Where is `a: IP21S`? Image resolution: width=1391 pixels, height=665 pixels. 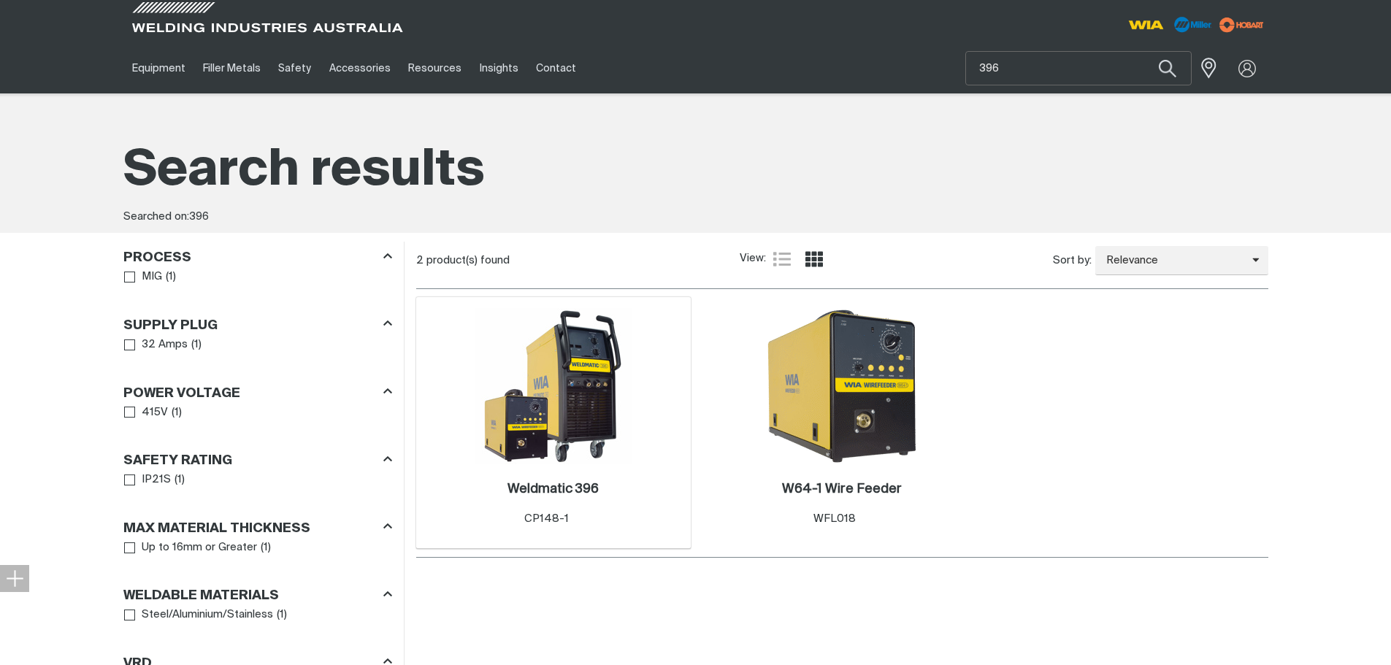
a: IP21S is located at coordinates (148, 480).